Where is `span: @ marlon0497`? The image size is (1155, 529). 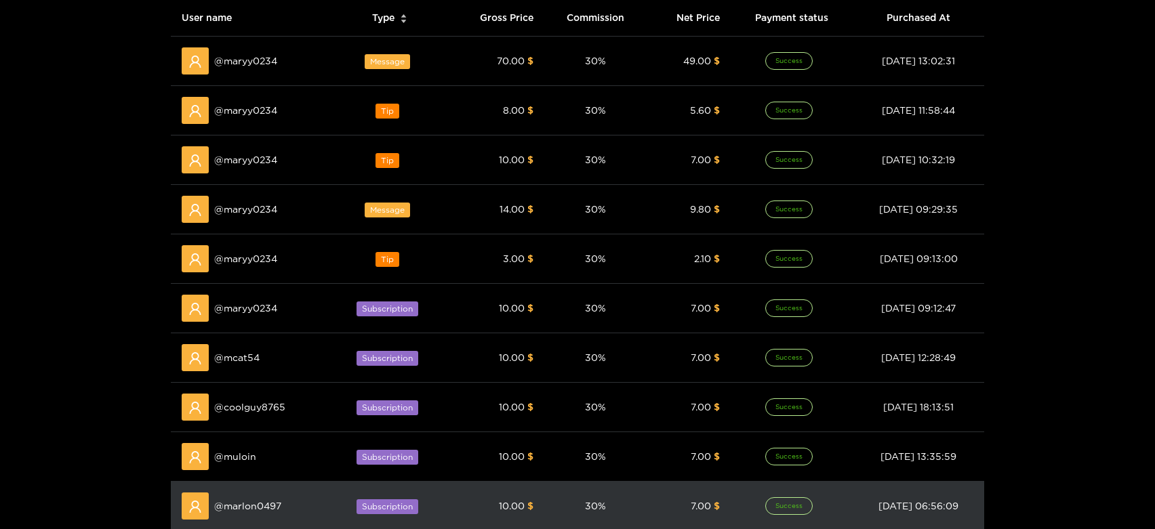 span: @ marlon0497 is located at coordinates (247, 506).